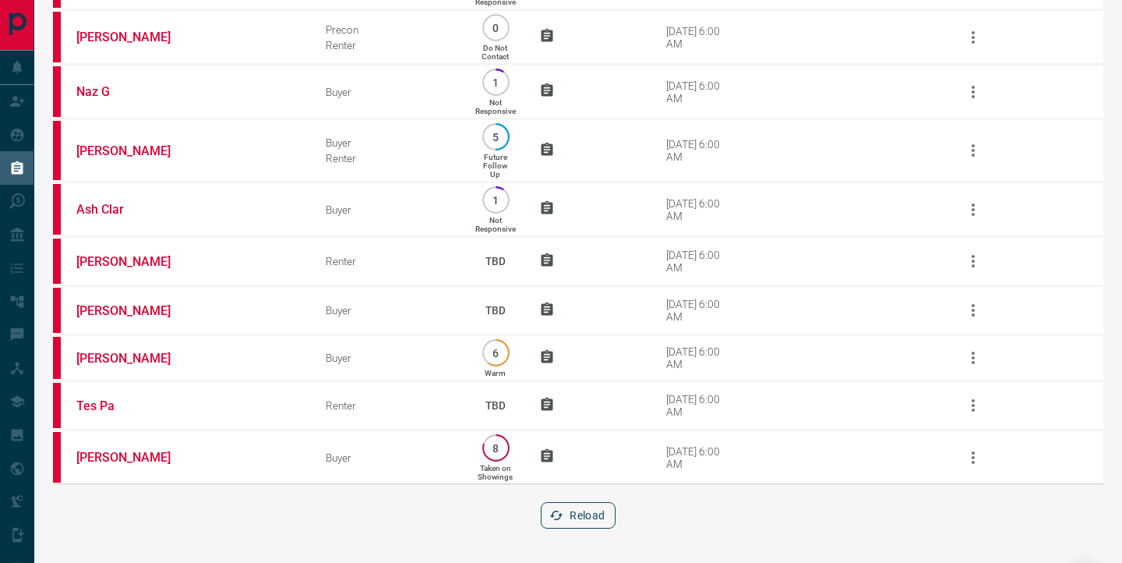  What do you see at coordinates (389, 30) in the screenshot?
I see `div: Precon` at bounding box center [389, 30].